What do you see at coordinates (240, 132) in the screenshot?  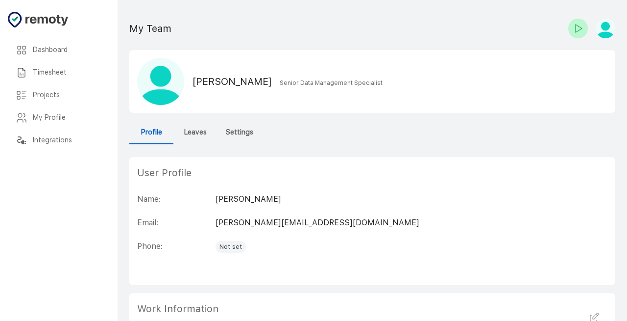 I see `h6: Settings` at bounding box center [240, 132].